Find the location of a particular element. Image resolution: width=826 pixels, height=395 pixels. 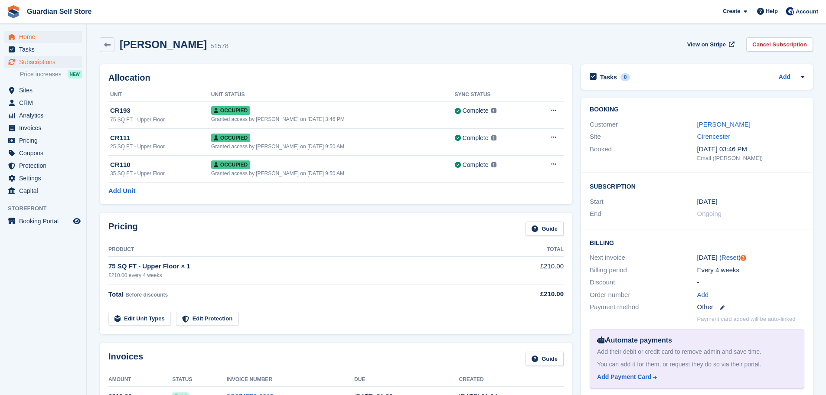

th: Product is located at coordinates (301, 250).